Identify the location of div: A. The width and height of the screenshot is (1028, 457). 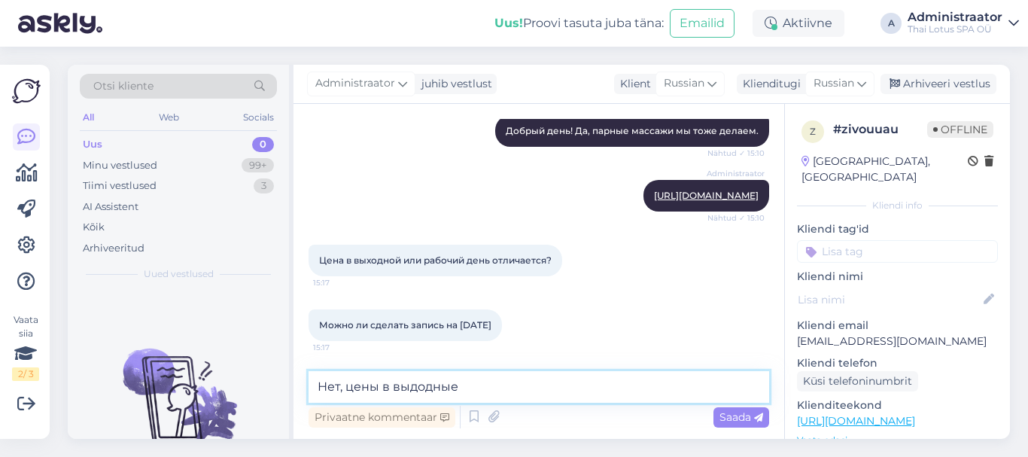
(891, 23).